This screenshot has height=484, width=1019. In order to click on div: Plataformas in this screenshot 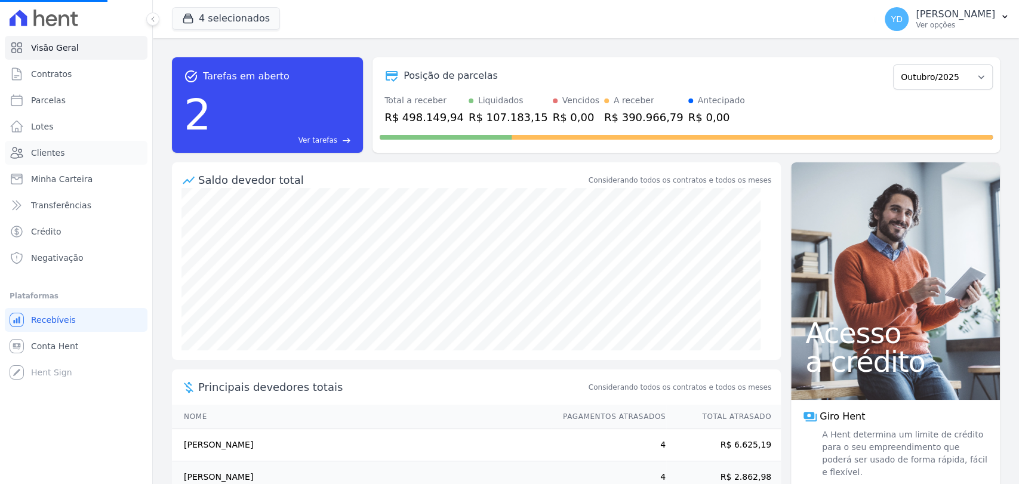, I will do `click(76, 296)`.